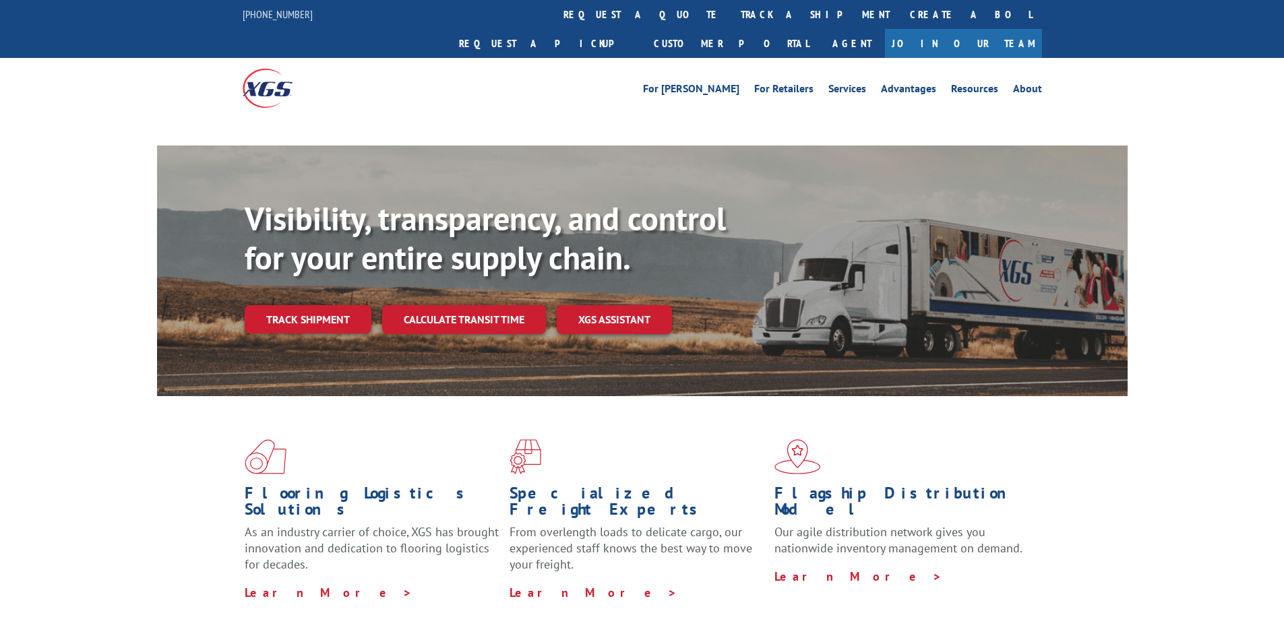  I want to click on span: Our agile distribution network gives you nationwide inventory management on demand., so click(898, 540).